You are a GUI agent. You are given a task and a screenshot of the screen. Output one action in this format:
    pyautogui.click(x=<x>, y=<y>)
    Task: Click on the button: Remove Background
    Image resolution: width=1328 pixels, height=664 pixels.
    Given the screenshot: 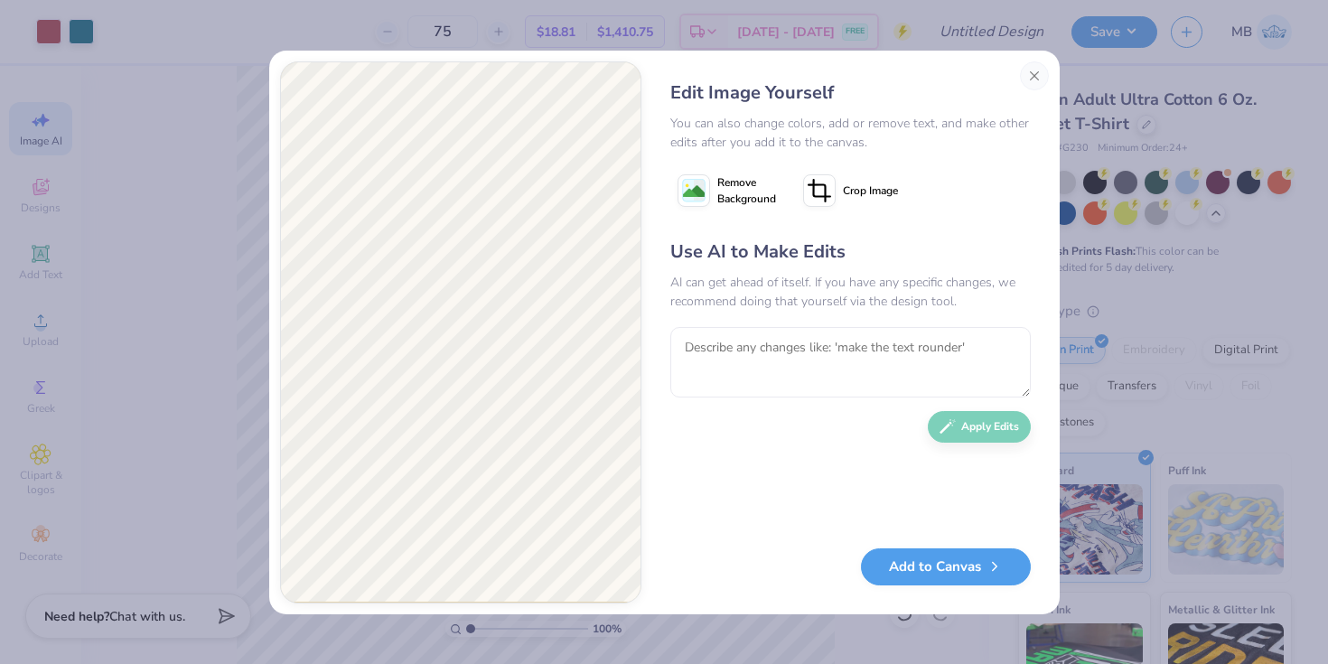 What is the action you would take?
    pyautogui.click(x=726, y=191)
    